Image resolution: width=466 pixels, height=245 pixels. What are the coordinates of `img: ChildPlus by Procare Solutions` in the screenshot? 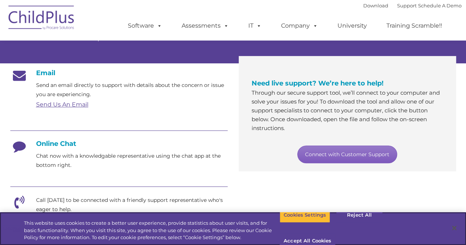 It's located at (42, 19).